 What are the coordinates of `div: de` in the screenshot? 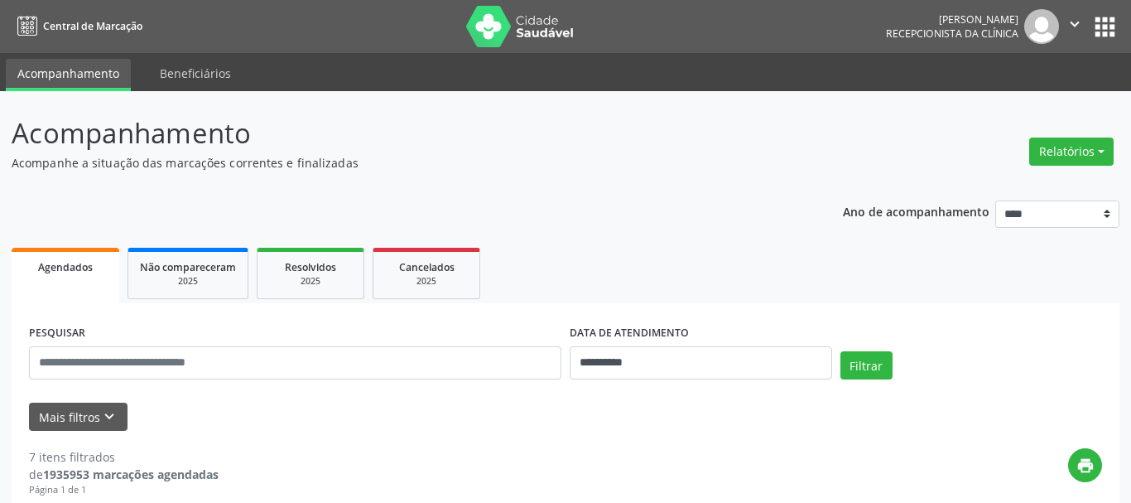 It's located at (123, 474).